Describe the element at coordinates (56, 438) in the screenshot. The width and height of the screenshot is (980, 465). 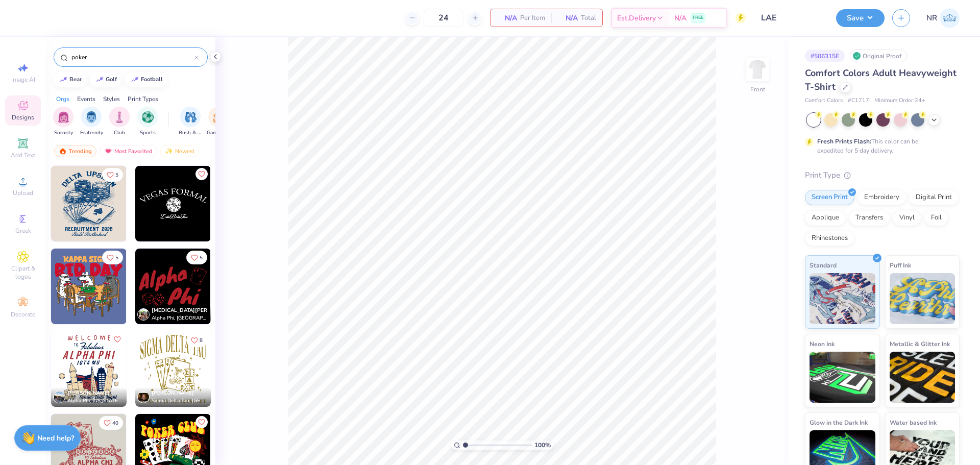
I see `strong: Need help?` at that location.